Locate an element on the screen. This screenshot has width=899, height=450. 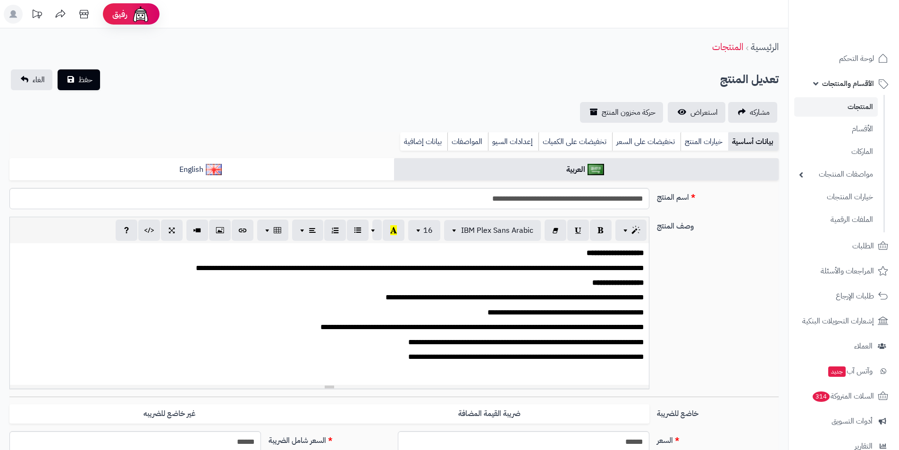
a: وآتس آبجديد is located at coordinates (844, 371).